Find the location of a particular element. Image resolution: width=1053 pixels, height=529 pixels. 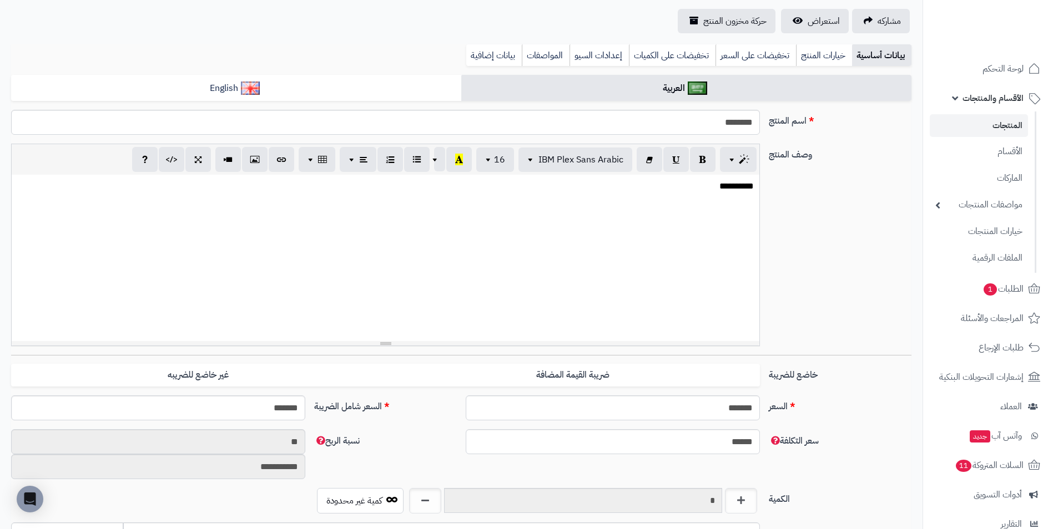

button: IBM Plex Sans Arabic is located at coordinates (575, 160).